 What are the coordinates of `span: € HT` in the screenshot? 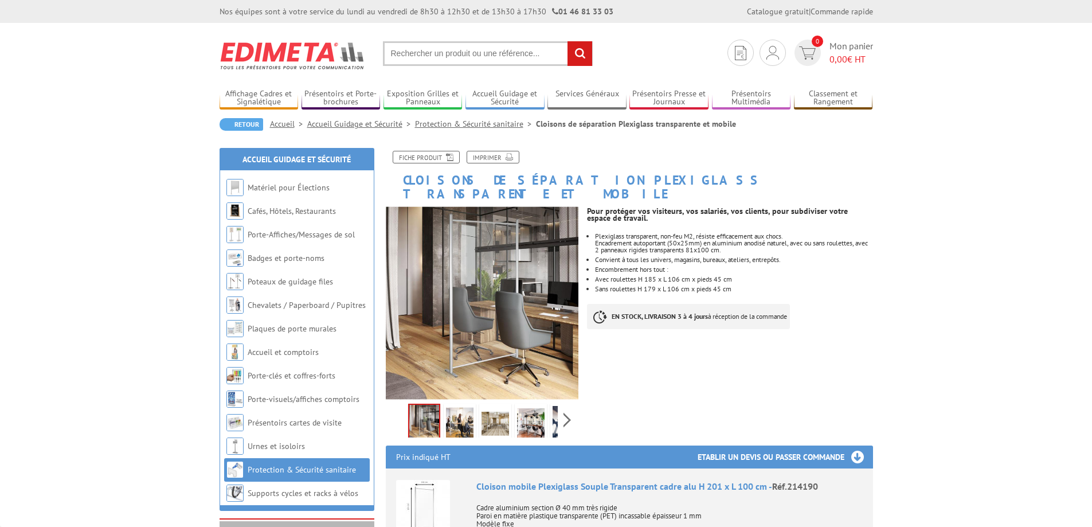 It's located at (851, 59).